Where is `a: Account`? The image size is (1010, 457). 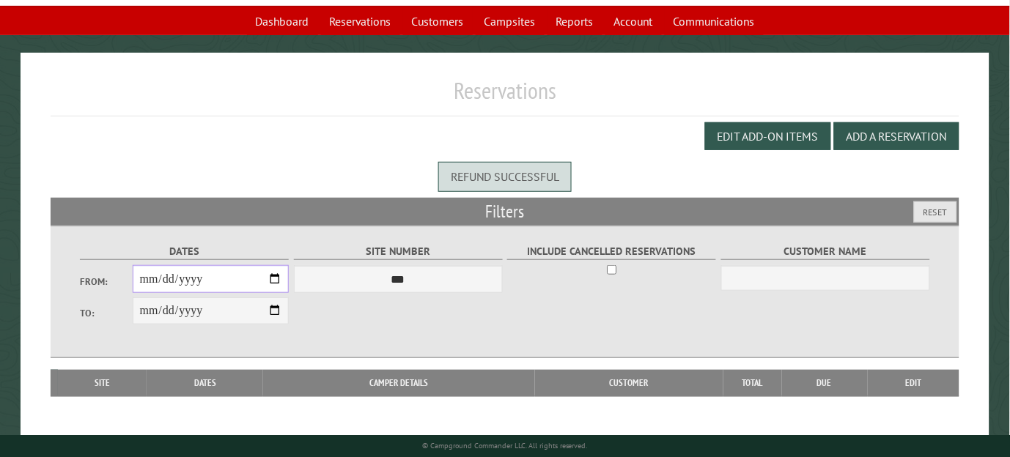 a: Account is located at coordinates (633, 21).